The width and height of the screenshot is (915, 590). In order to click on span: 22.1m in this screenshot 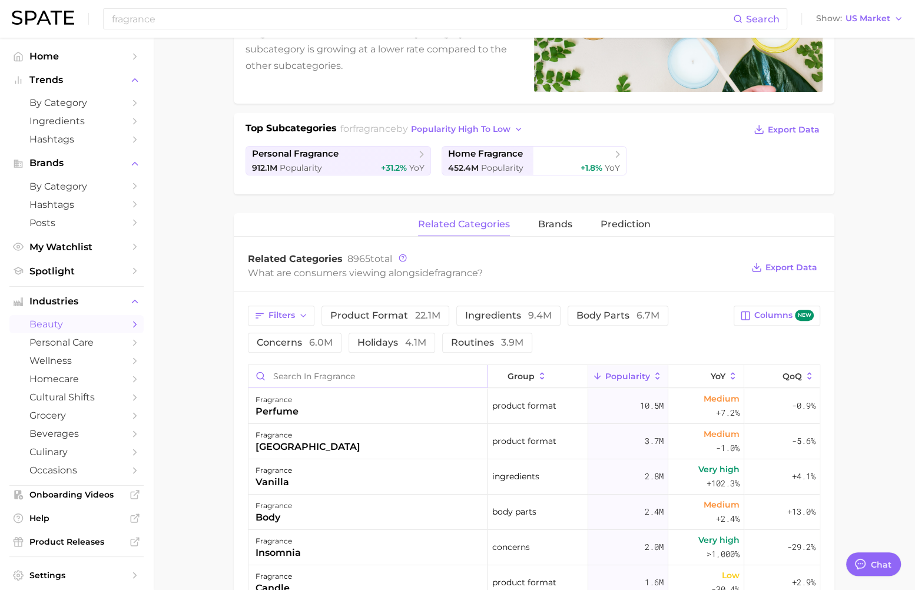, I will do `click(427, 315)`.